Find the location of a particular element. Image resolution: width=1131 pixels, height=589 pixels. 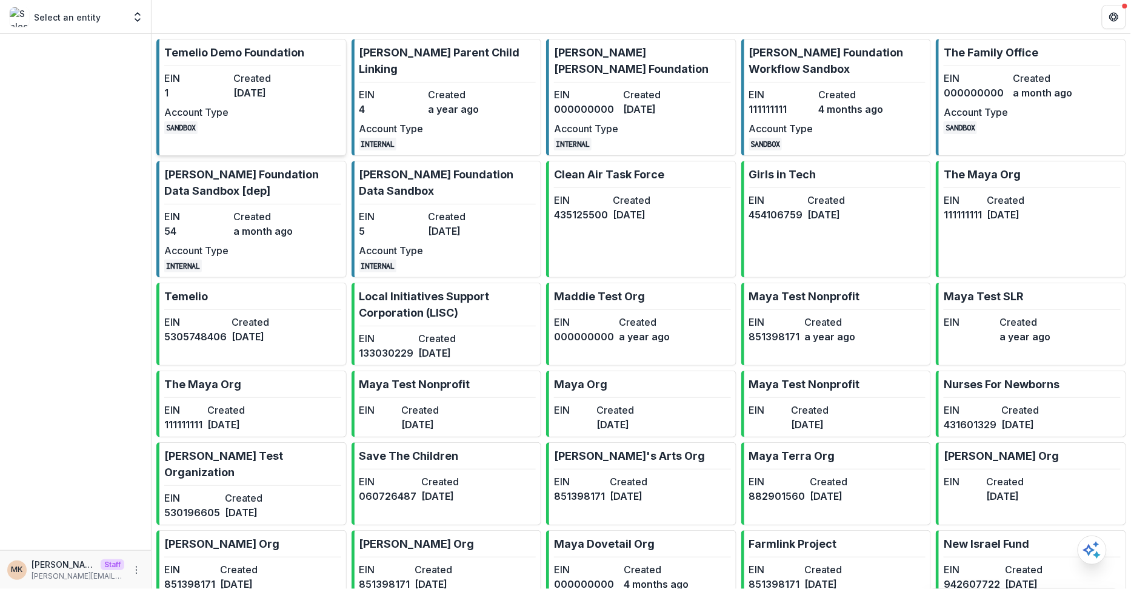

img: Select an entity is located at coordinates (19, 17).